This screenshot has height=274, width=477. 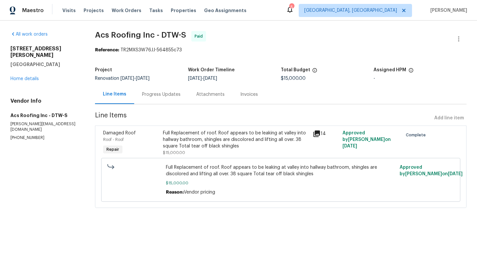 What do you see at coordinates (161, 94) in the screenshot?
I see `div: Progress Updates` at bounding box center [161, 94].